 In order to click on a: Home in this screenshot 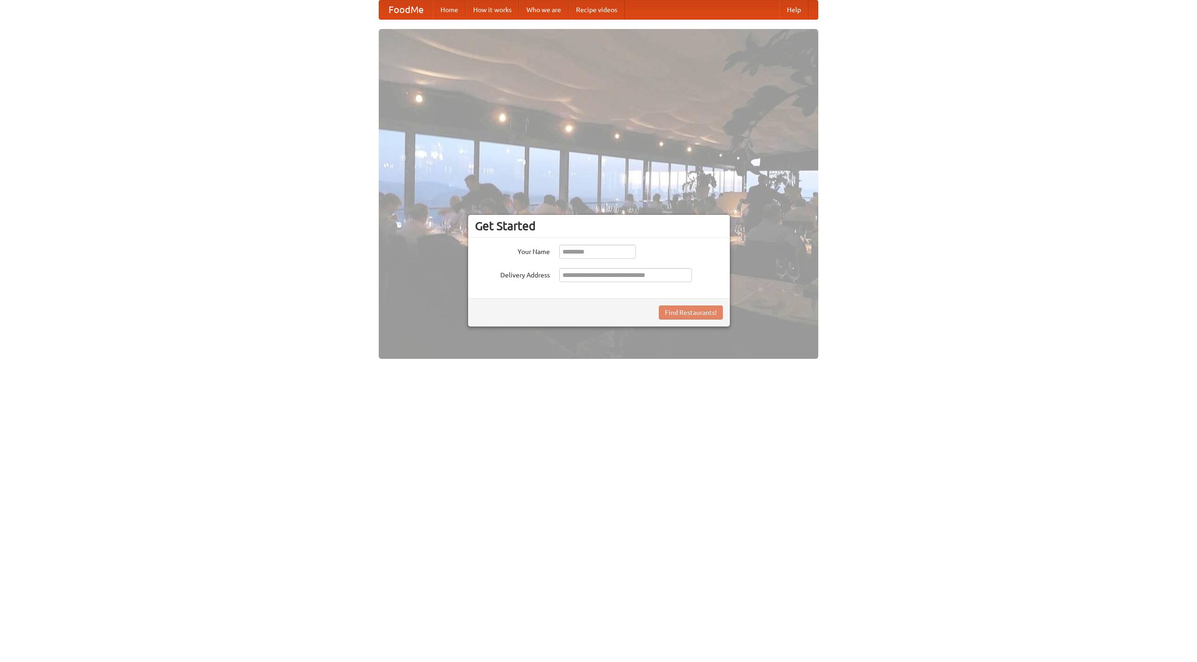, I will do `click(449, 10)`.